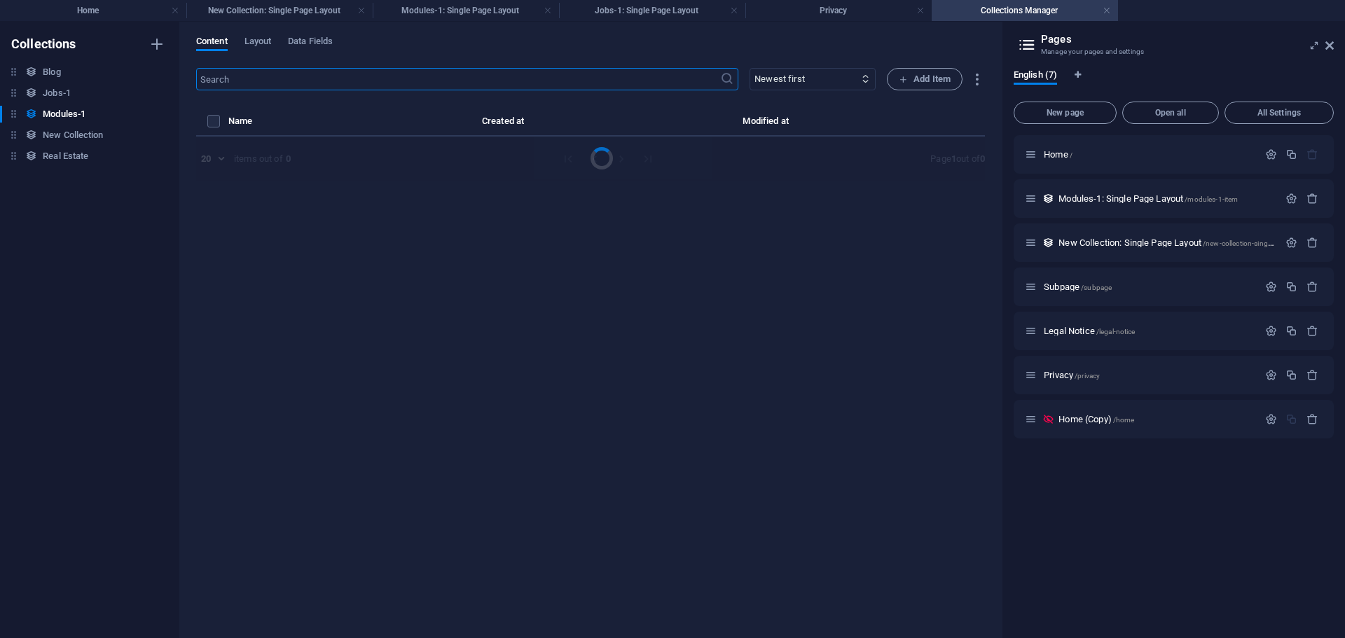 The width and height of the screenshot is (1345, 638). What do you see at coordinates (1096, 287) in the screenshot?
I see `span: /subpage` at bounding box center [1096, 287].